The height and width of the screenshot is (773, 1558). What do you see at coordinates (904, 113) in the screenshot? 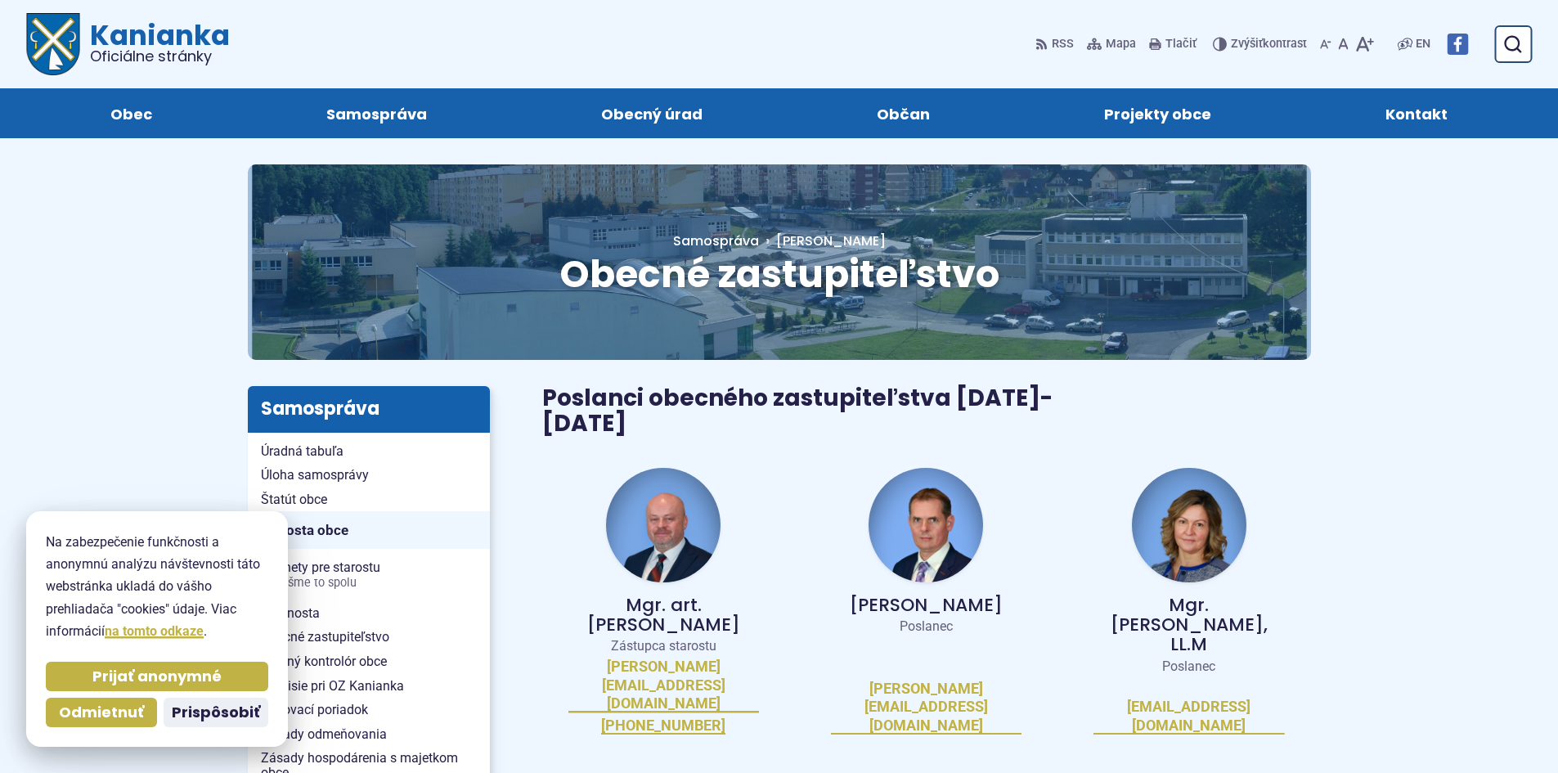
I see `a: Občan` at bounding box center [904, 113].